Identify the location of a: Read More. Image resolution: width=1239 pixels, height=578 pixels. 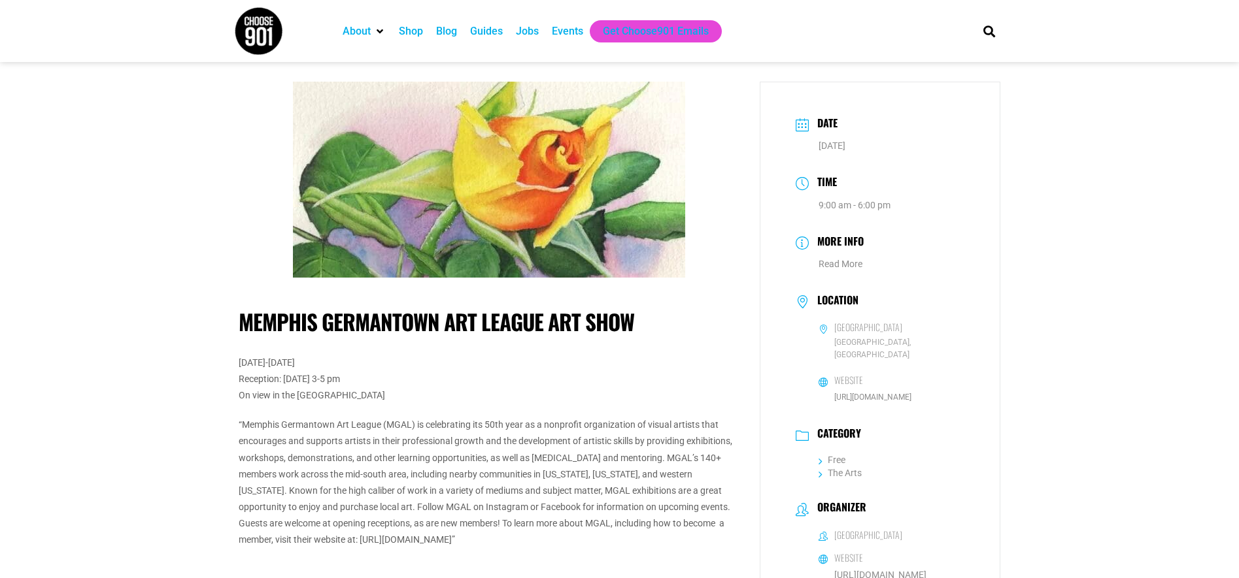
(840, 264).